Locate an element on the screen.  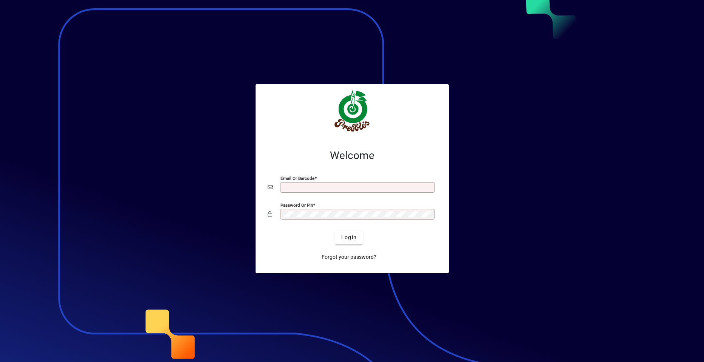
a: Forgot your password? is located at coordinates (349, 257).